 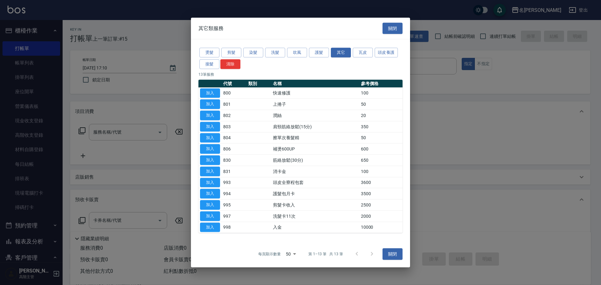 What do you see at coordinates (381, 216) in the screenshot?
I see `td: 2000` at bounding box center [381, 216].